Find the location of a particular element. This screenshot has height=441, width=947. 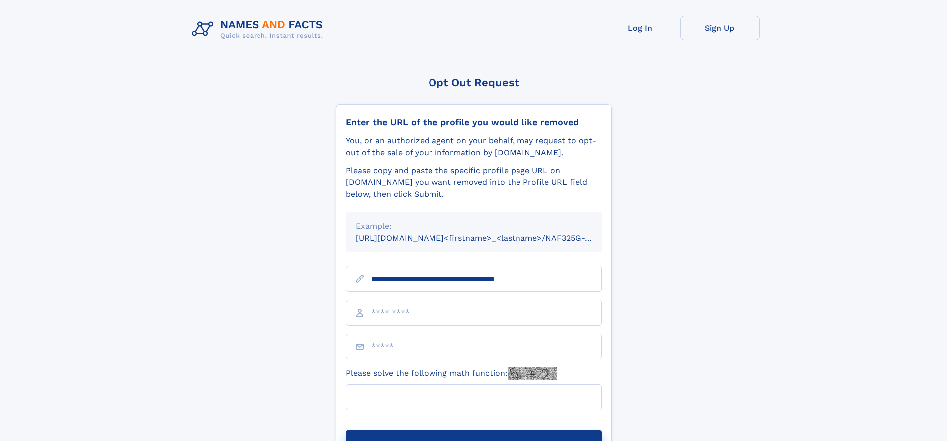

div: Opt Out Request is located at coordinates (474, 82).